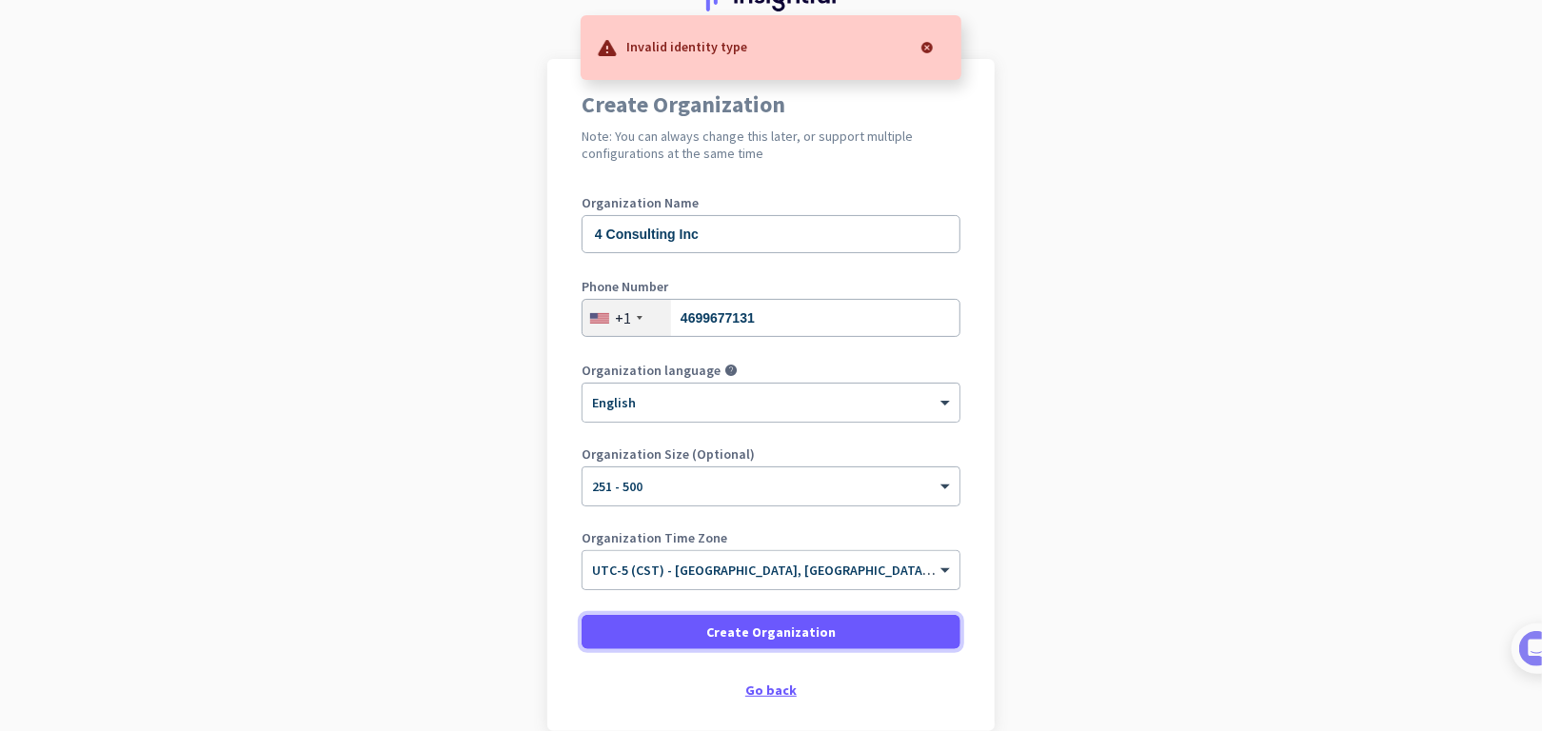 The width and height of the screenshot is (1542, 731). I want to click on label: Organization Size (Optional), so click(771, 454).